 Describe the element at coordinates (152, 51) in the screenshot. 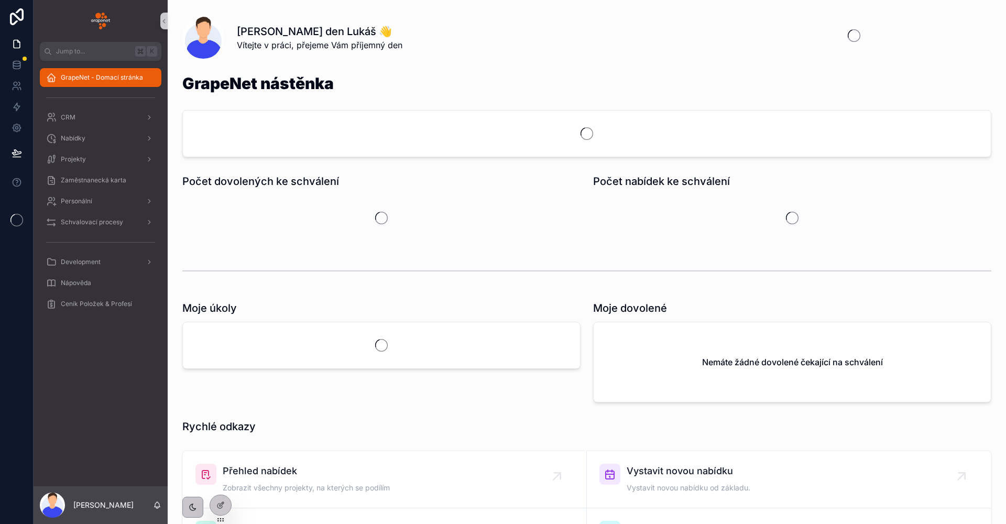

I see `span: K` at that location.